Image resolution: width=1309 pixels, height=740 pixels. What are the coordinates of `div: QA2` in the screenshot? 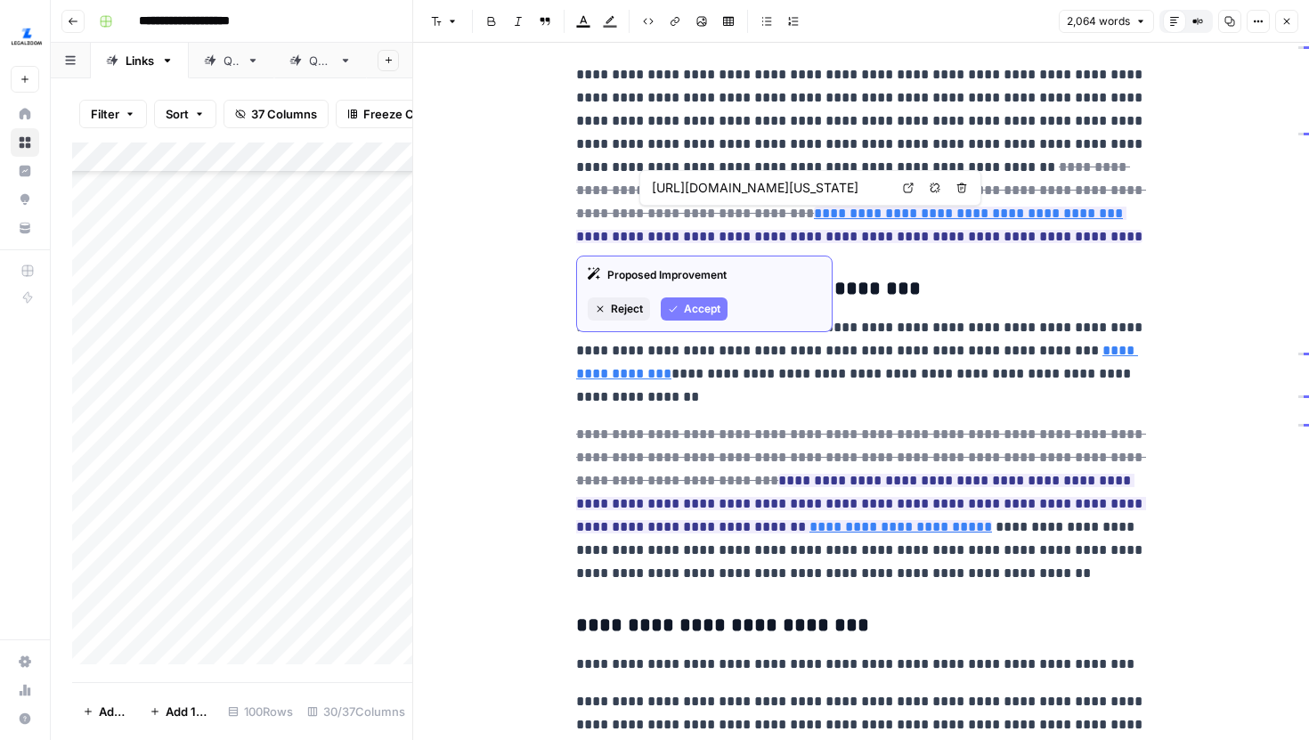 It's located at (320, 61).